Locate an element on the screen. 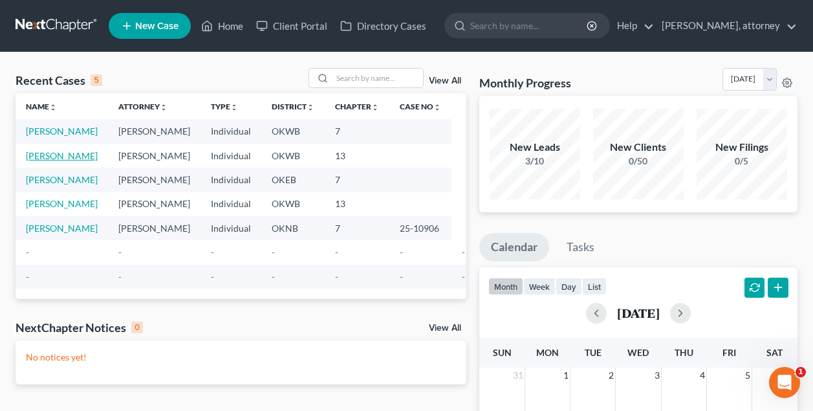 The height and width of the screenshot is (411, 813). span: Fri is located at coordinates (729, 352).